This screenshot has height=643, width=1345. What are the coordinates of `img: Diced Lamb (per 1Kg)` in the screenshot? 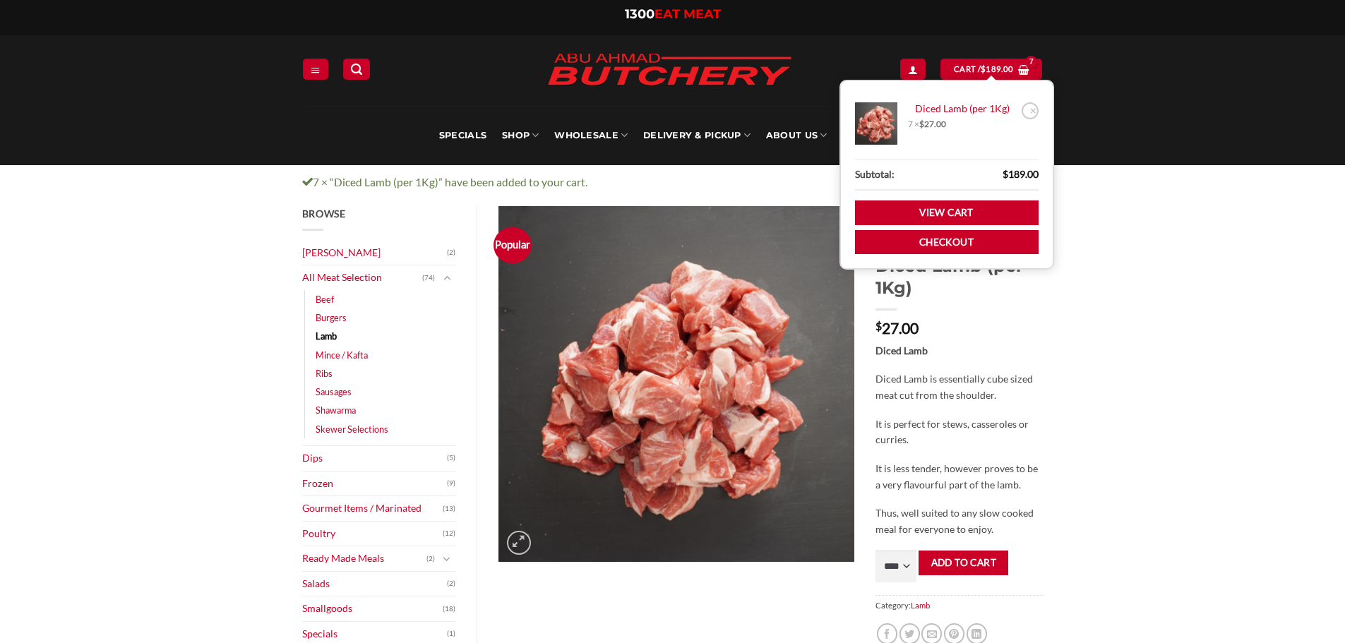 It's located at (676, 384).